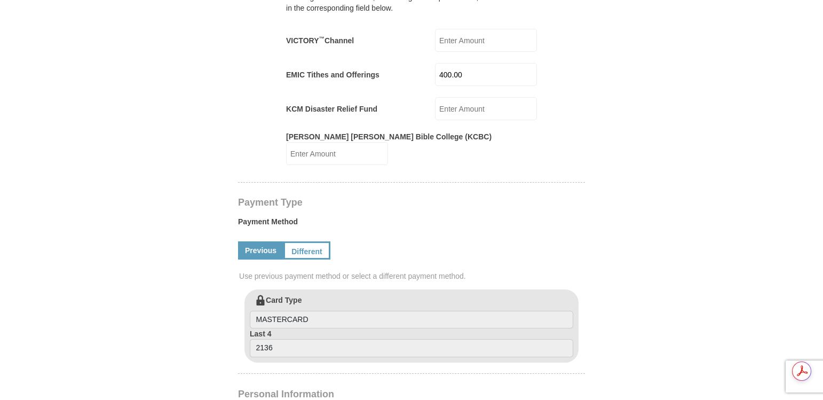  Describe the element at coordinates (411, 394) in the screenshot. I see `h4: Personal Information` at that location.